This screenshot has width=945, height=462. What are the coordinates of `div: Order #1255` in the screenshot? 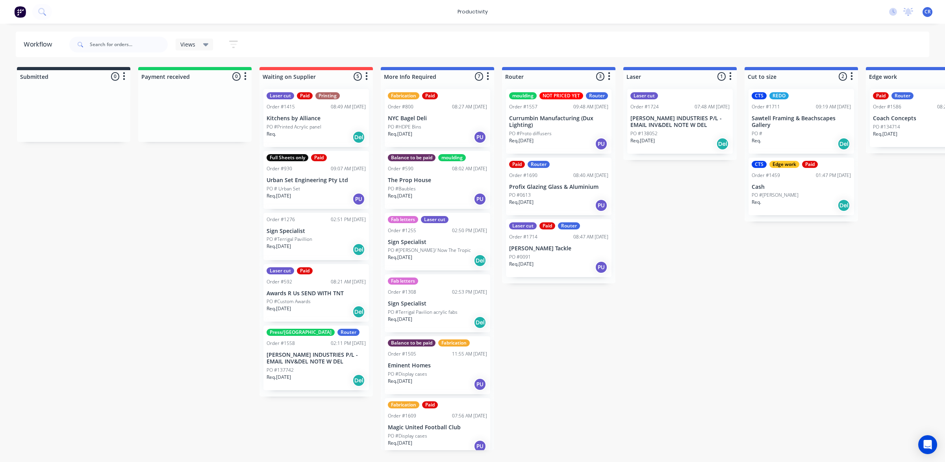 It's located at (402, 230).